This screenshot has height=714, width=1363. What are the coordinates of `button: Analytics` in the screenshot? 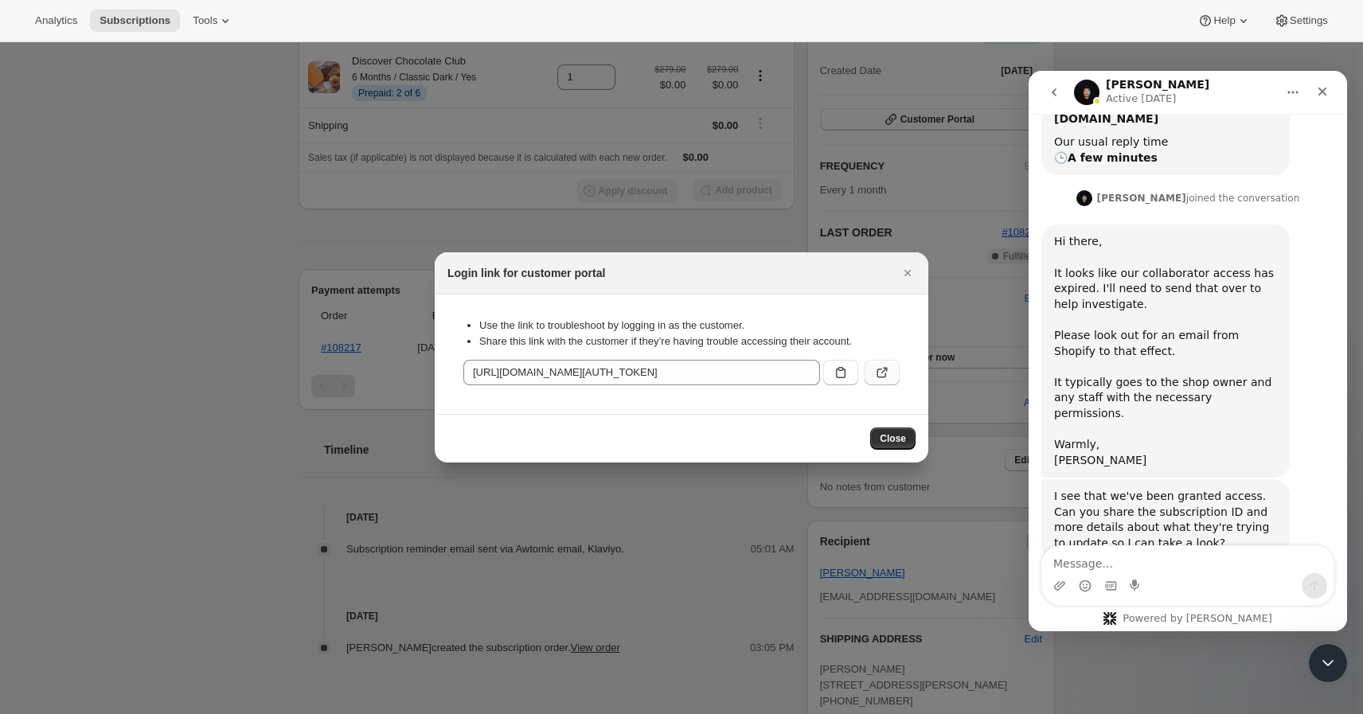 It's located at (56, 21).